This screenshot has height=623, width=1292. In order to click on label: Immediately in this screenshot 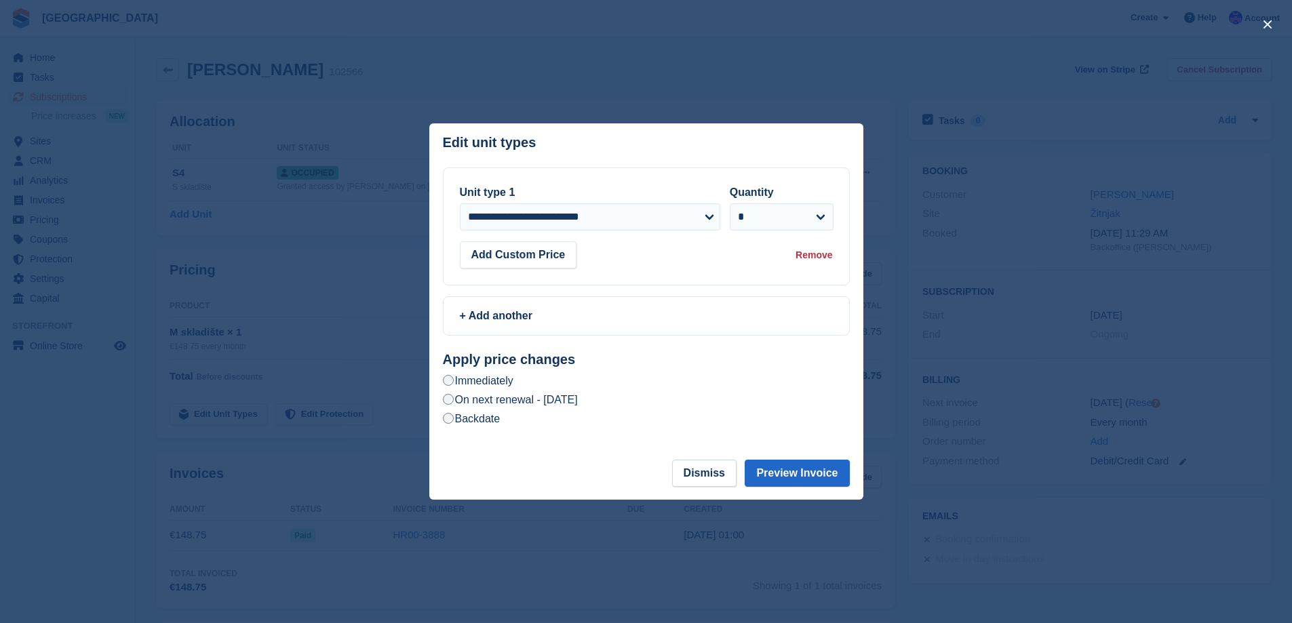, I will do `click(478, 381)`.